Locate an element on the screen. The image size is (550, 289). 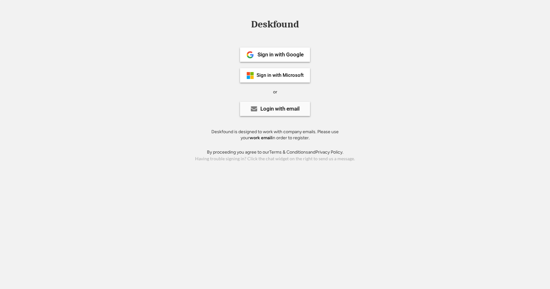
div: Deskfound is located at coordinates (275, 24).